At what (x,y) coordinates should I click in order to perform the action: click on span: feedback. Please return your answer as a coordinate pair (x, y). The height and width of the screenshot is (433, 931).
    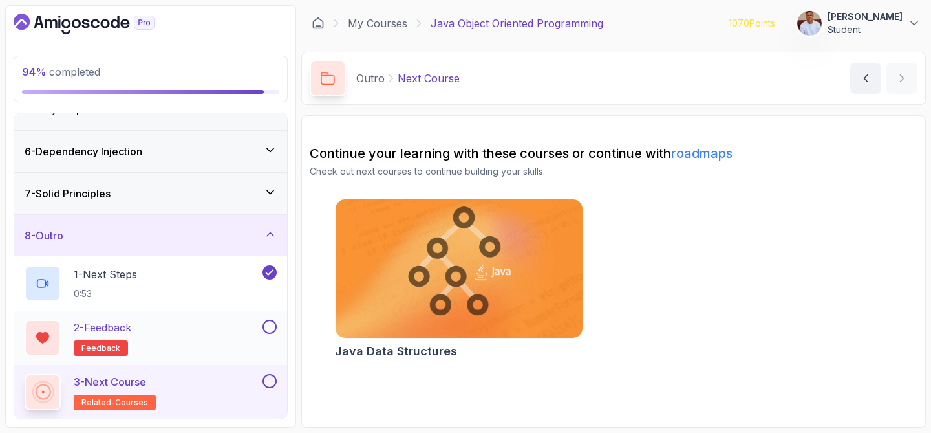
    Looking at the image, I should click on (101, 348).